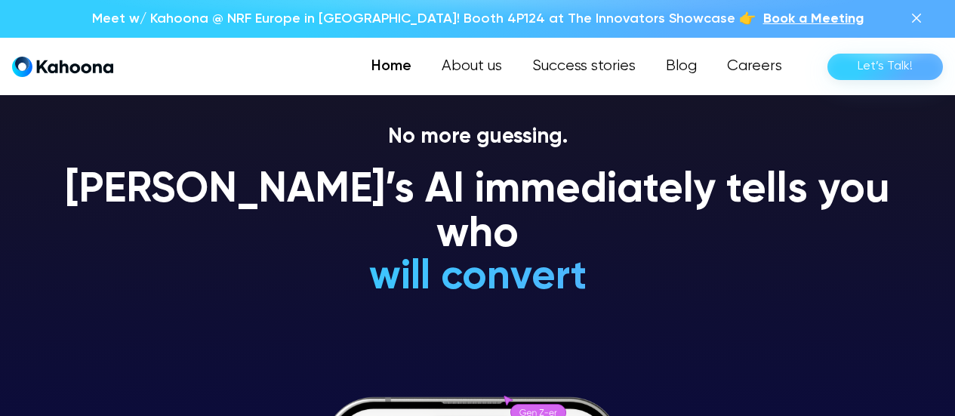 This screenshot has height=416, width=955. I want to click on a: Success stories, so click(583, 66).